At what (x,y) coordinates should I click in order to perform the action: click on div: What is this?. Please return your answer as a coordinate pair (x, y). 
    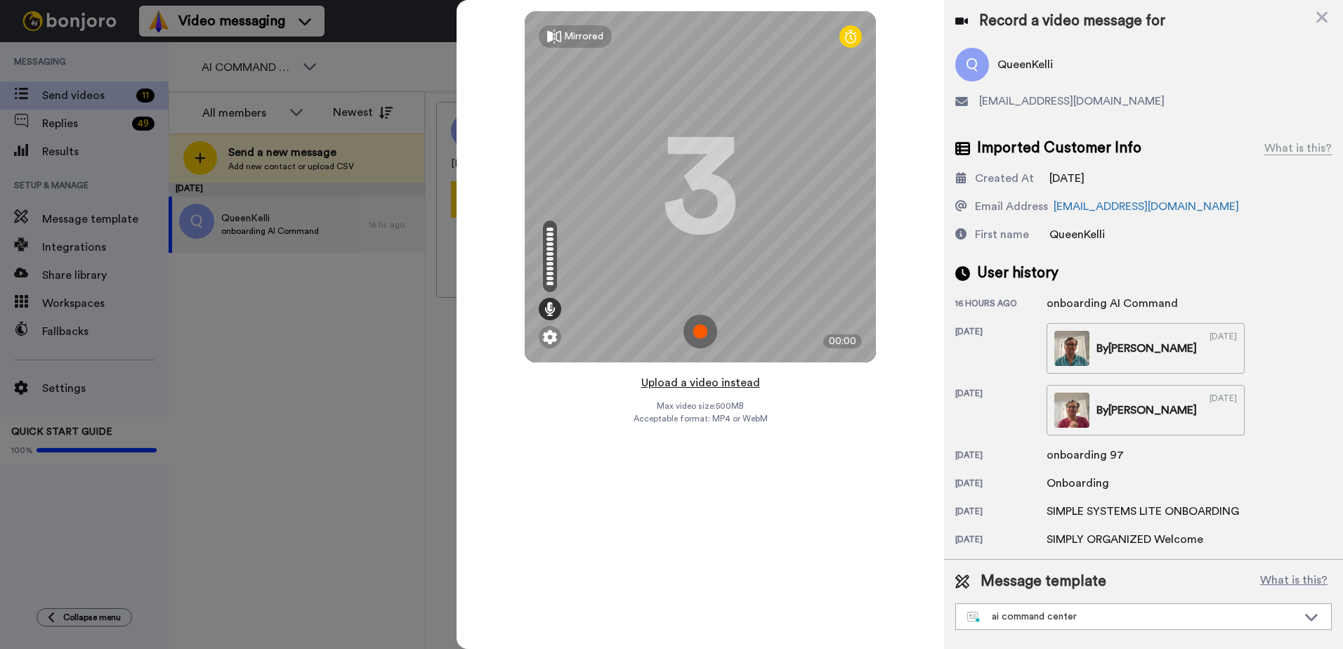
    Looking at the image, I should click on (1298, 148).